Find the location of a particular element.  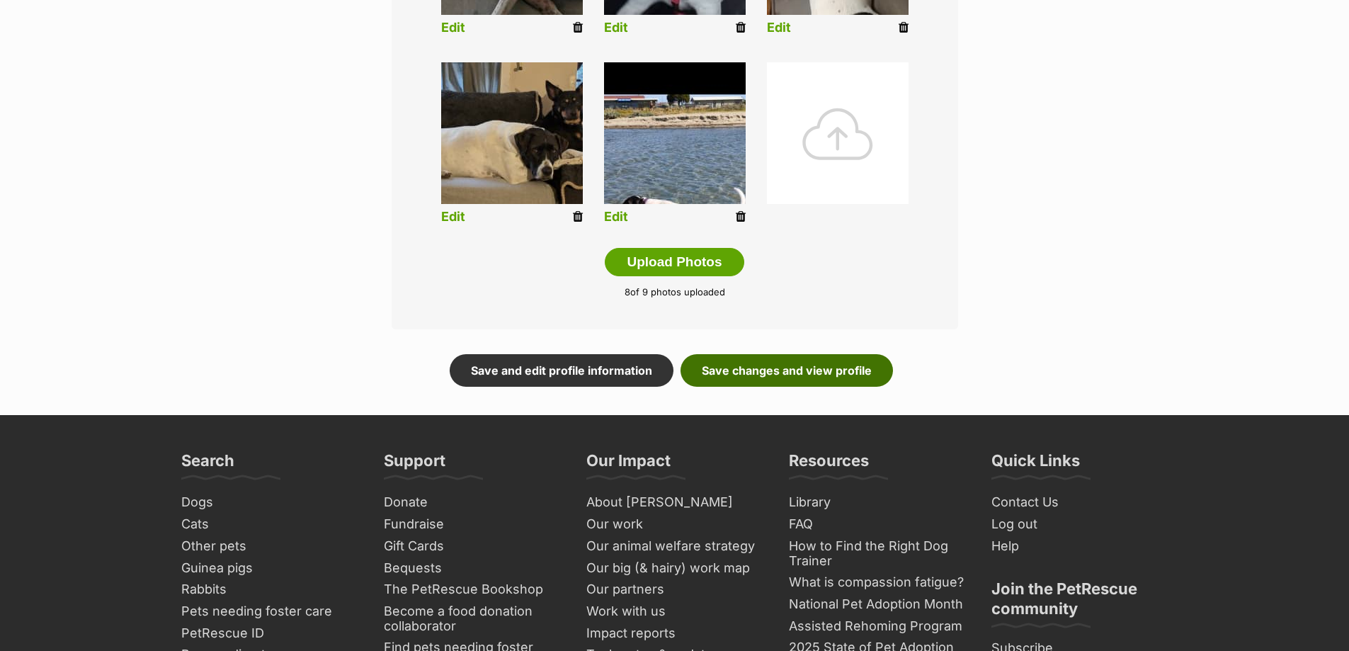

button: Upload Photos is located at coordinates (674, 262).